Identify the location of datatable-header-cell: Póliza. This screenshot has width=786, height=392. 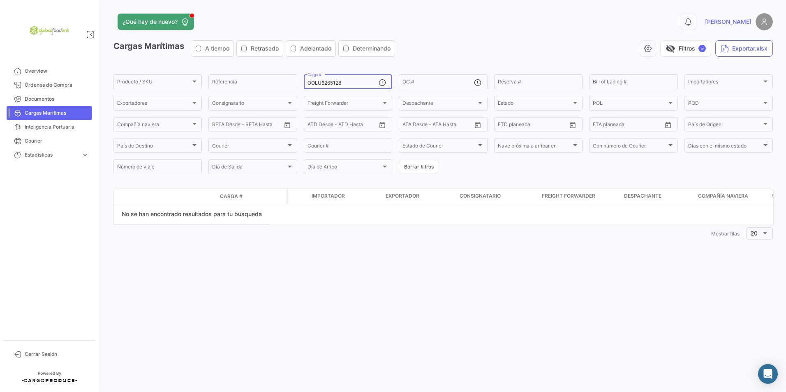
(276, 196).